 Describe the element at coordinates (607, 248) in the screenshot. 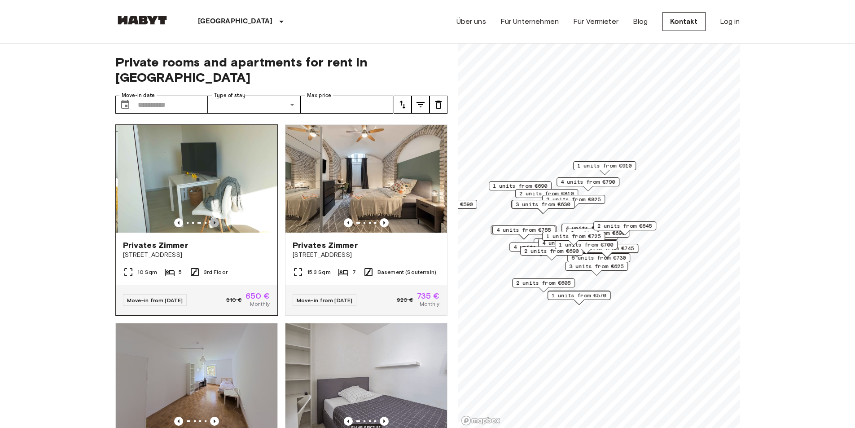

I see `span: 3 units from €745` at that location.